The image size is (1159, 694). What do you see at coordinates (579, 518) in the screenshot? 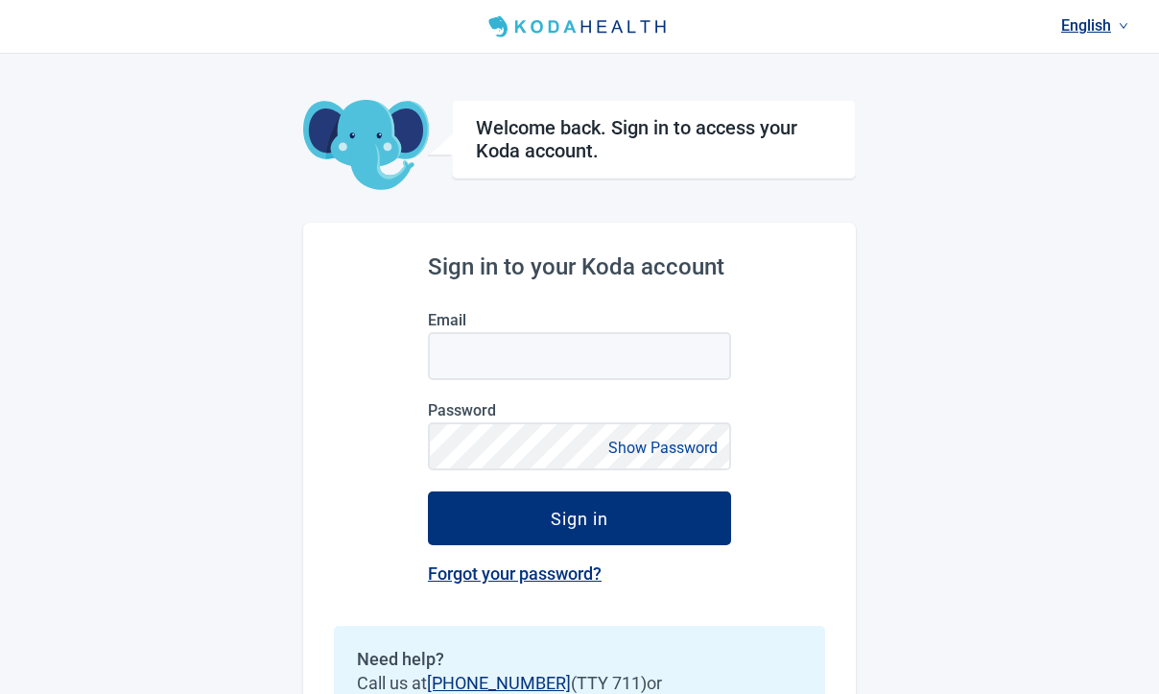
I see `div: Sign in` at bounding box center [579, 518].